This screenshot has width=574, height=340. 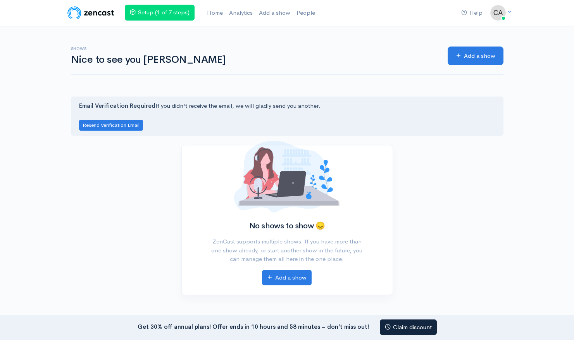 What do you see at coordinates (287, 176) in the screenshot?
I see `img: No shows added` at bounding box center [287, 176].